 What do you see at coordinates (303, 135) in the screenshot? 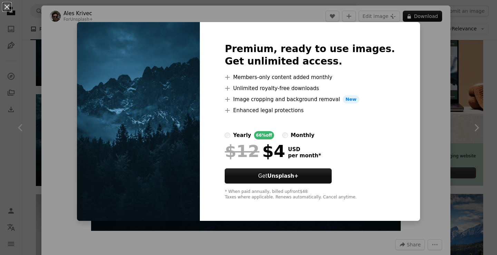
I see `div: monthly` at bounding box center [303, 135].